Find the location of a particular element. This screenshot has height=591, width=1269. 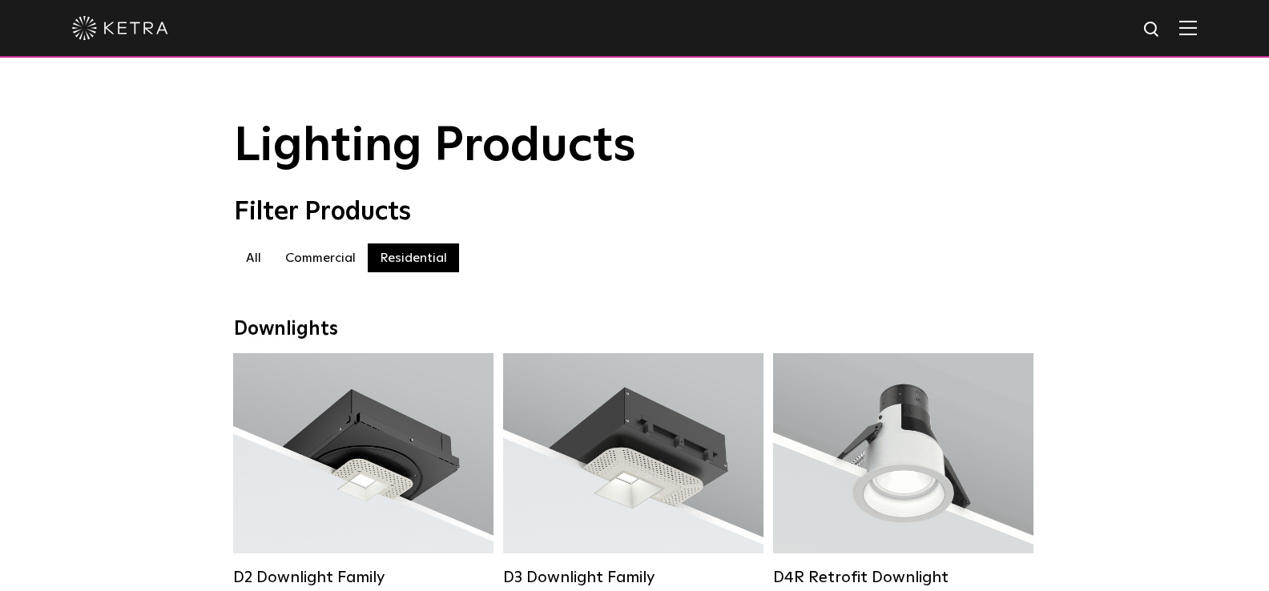

a: D4R Retrofit Downlight Lumen Output:800Colors:White / BlackBeam Angles:15° / 25° / 40° / 60°Watta... is located at coordinates (903, 470).